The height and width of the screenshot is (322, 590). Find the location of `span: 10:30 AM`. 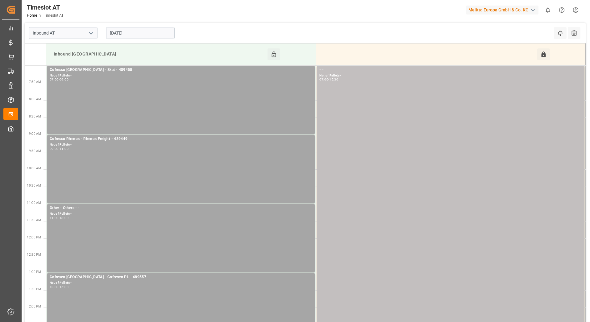

span: 10:30 AM is located at coordinates (34, 185).